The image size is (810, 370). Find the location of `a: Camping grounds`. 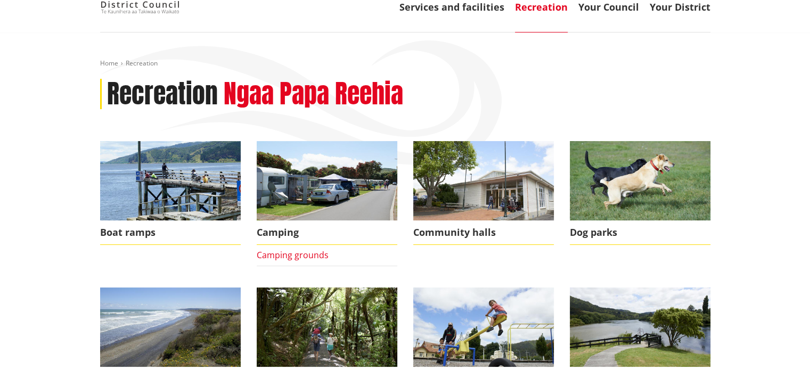

a: Camping grounds is located at coordinates (292, 255).